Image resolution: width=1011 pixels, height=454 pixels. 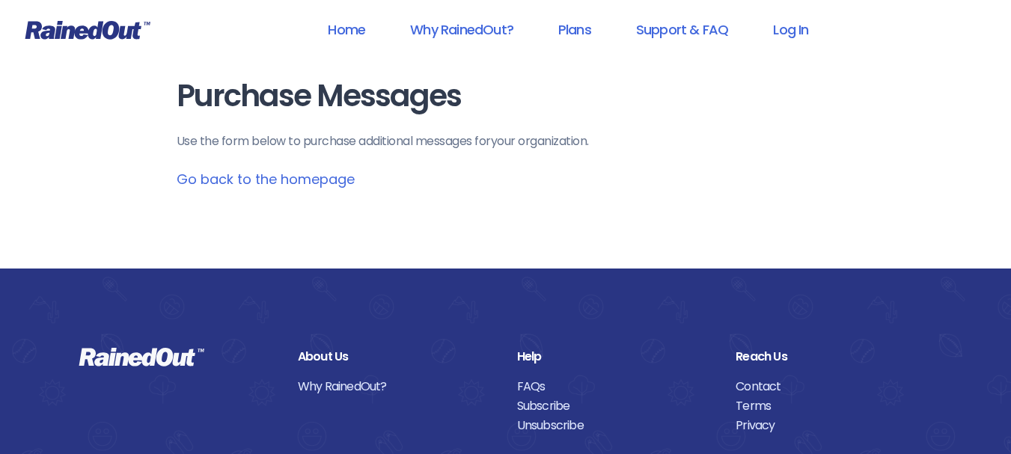 What do you see at coordinates (266, 179) in the screenshot?
I see `a: Go back to the homepage` at bounding box center [266, 179].